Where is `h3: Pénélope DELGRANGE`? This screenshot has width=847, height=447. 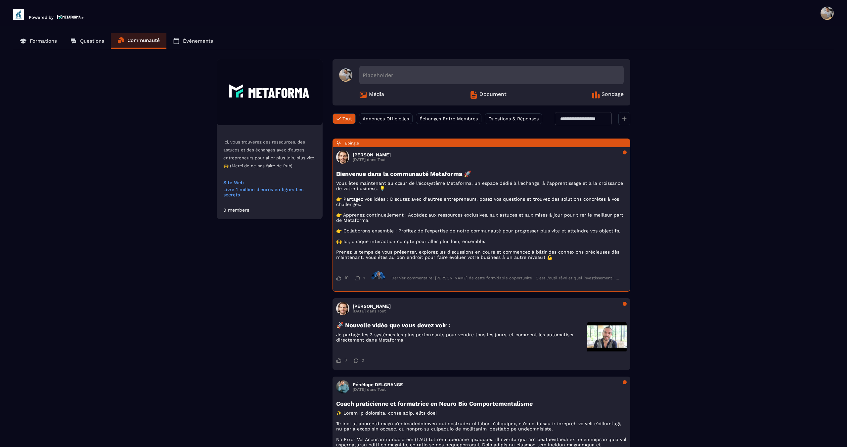 h3: Pénélope DELGRANGE is located at coordinates (378, 385).